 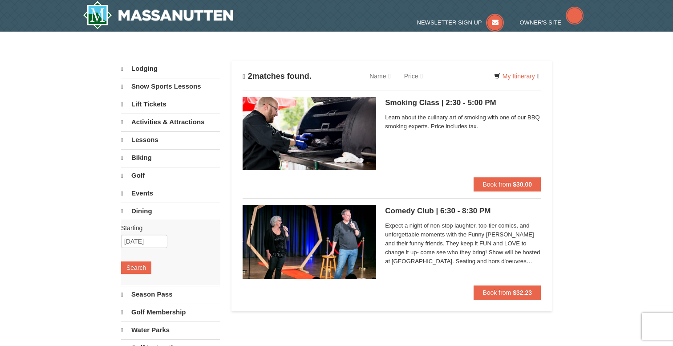 What do you see at coordinates (171, 211) in the screenshot?
I see `a: Dining` at bounding box center [171, 211].